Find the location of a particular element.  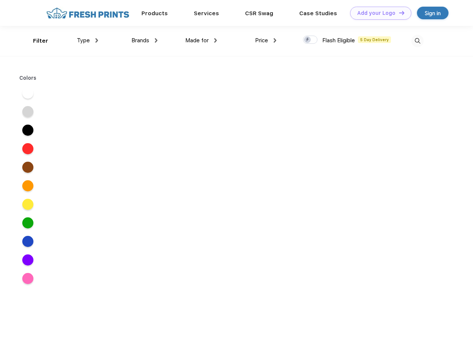

a: Sign in is located at coordinates (432, 13).